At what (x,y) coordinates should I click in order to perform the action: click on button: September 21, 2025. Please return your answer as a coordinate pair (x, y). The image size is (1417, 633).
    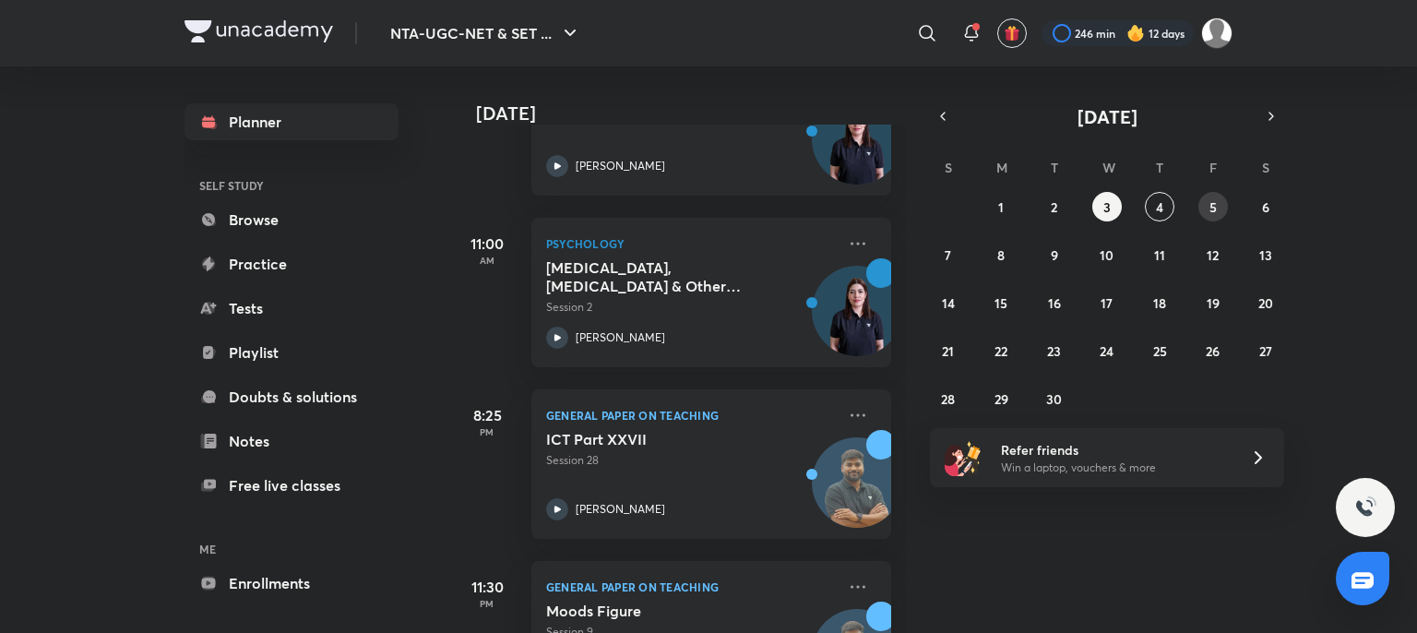
    Looking at the image, I should click on (949, 351).